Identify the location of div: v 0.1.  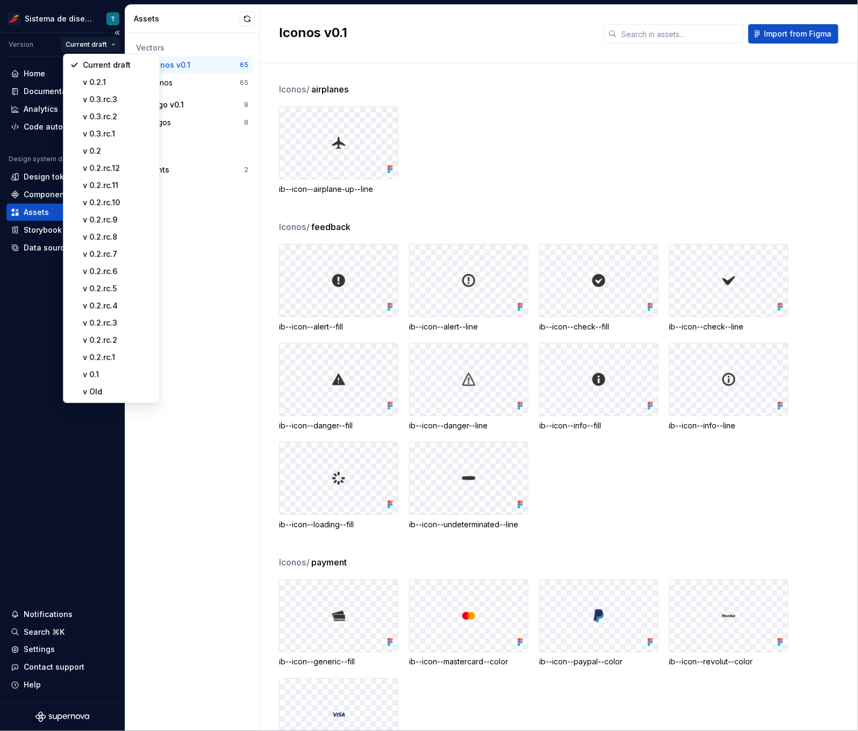
(118, 375).